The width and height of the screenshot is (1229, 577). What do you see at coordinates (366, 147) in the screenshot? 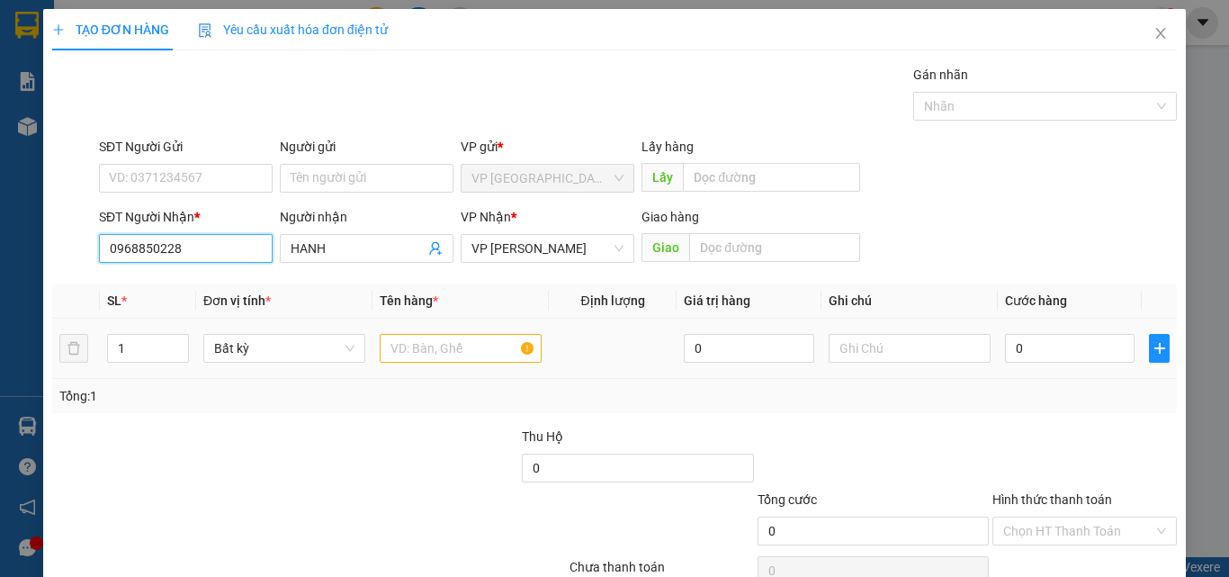
I see `div: Người gửi` at bounding box center [366, 147].